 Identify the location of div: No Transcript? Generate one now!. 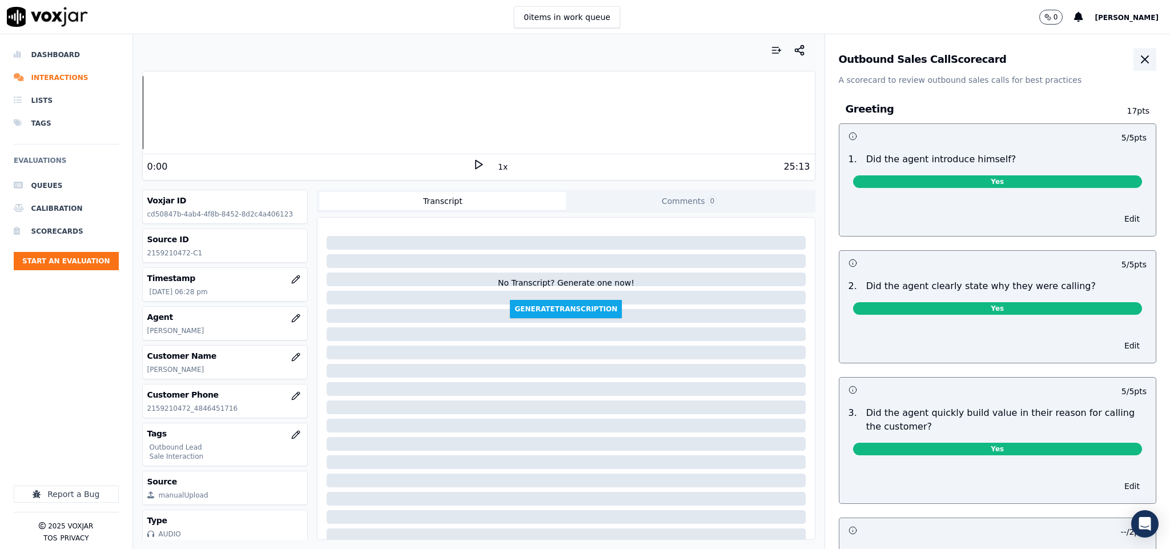
(566, 288).